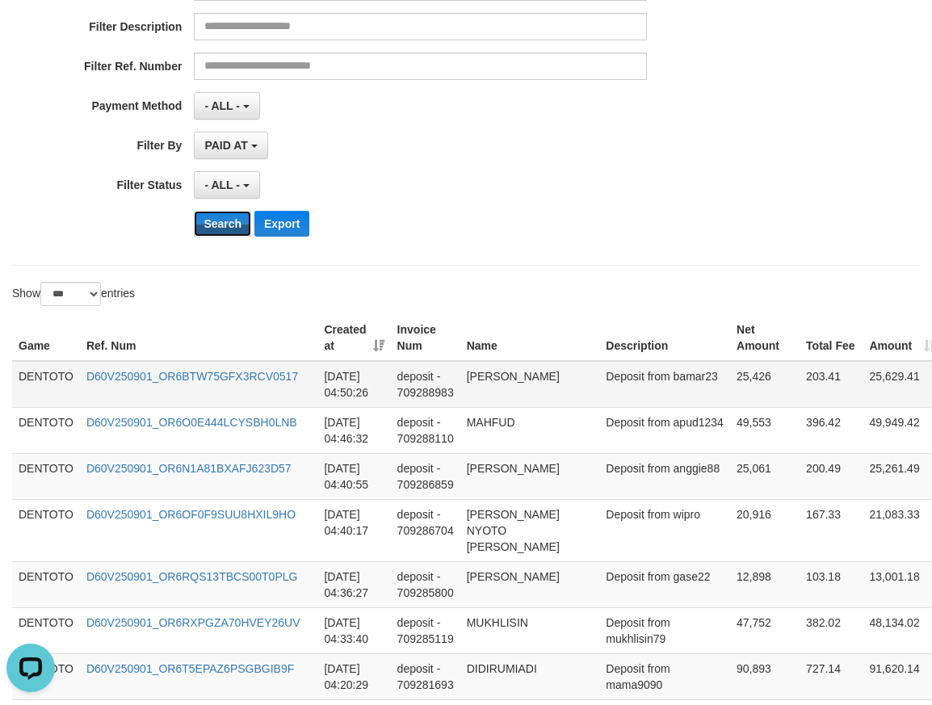 This screenshot has width=932, height=705. Describe the element at coordinates (664, 676) in the screenshot. I see `td: Deposit from mama9090` at that location.